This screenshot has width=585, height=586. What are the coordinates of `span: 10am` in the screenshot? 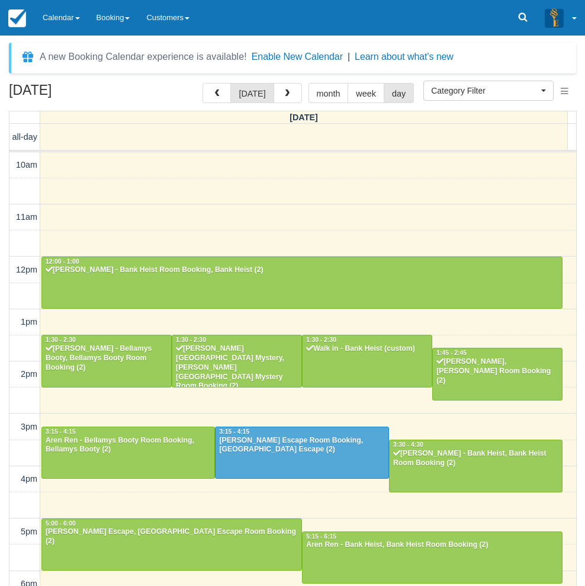 It's located at (27, 165).